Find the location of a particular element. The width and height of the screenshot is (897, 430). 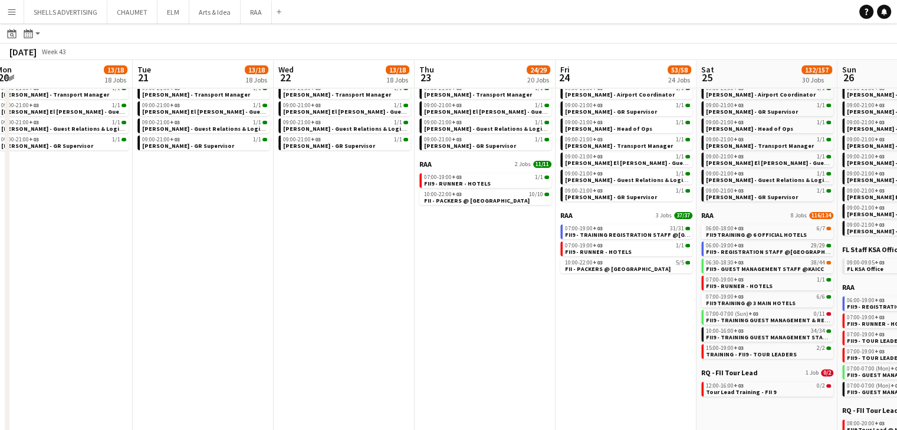

span: 2 Jobs is located at coordinates (522, 164).